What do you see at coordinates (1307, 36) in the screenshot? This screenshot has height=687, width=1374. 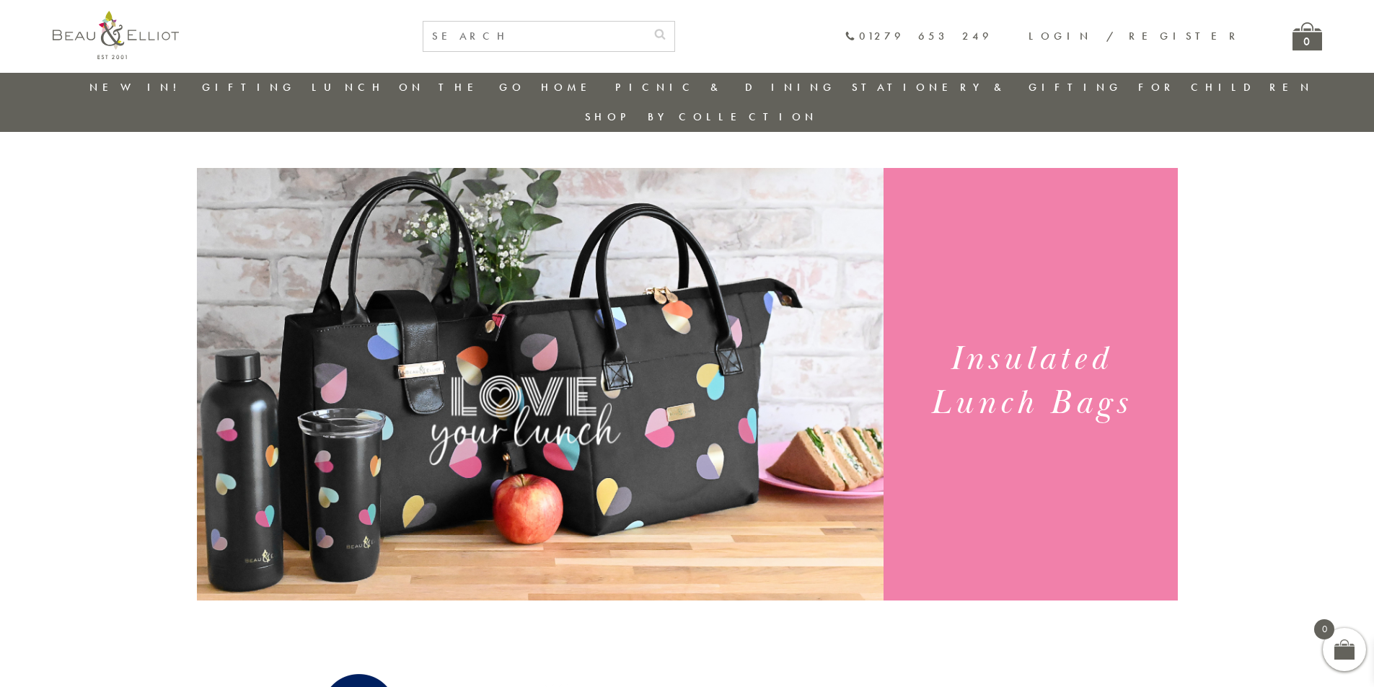 I see `div: 0` at bounding box center [1307, 36].